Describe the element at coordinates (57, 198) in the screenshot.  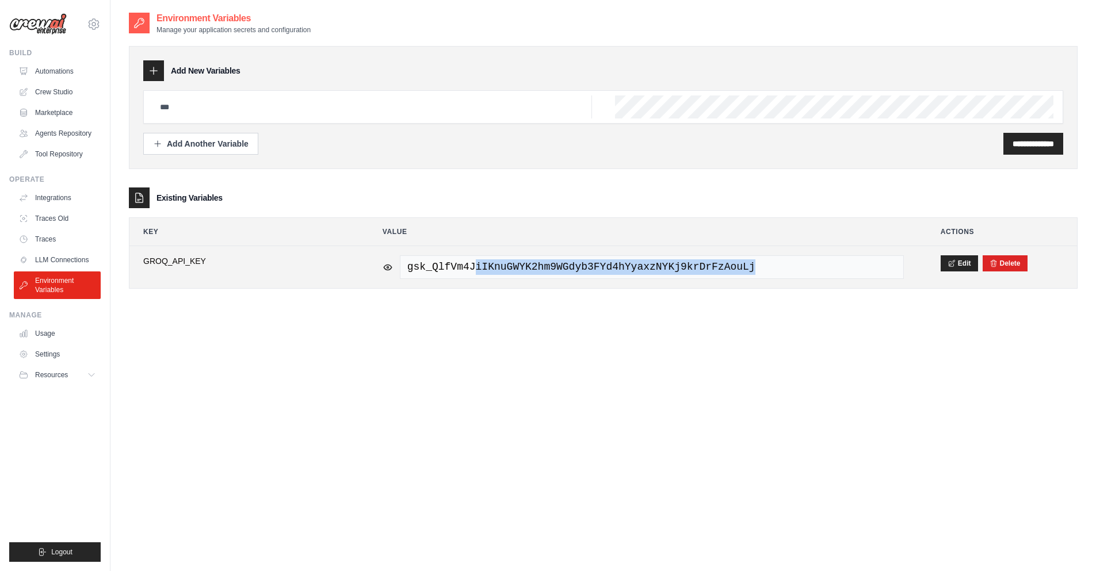
I see `a: Integrations` at that location.